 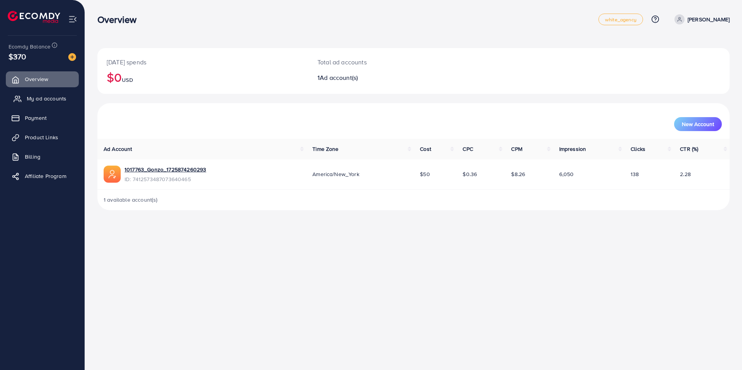 I want to click on span: $50, so click(x=424, y=174).